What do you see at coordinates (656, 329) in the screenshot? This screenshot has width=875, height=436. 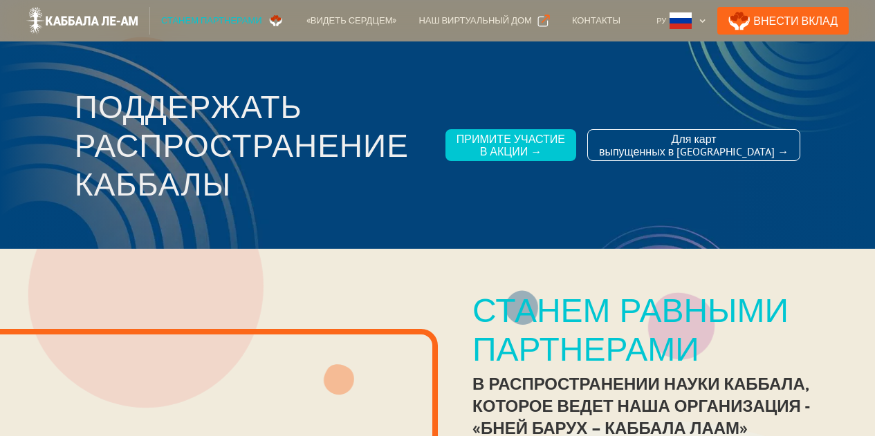 I see `div: Станем равными партнерами` at bounding box center [656, 329].